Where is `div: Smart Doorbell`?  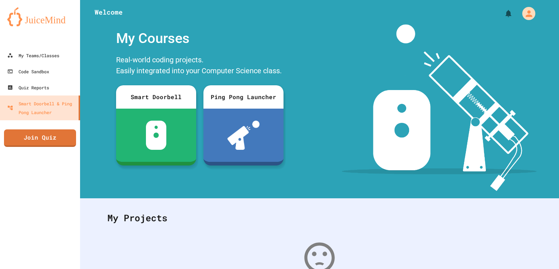
div: Smart Doorbell is located at coordinates (156, 97).